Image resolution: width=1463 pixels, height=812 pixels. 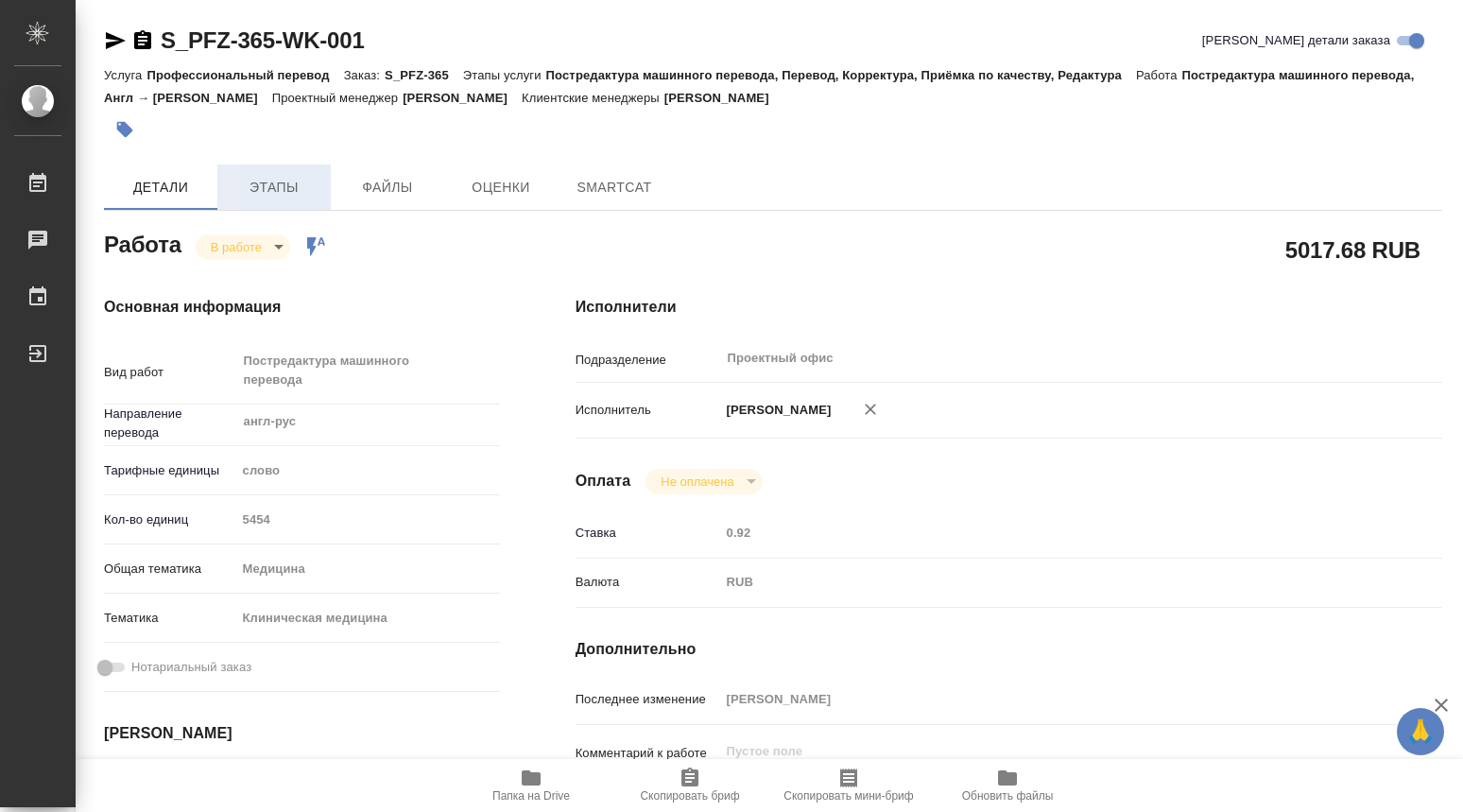 I want to click on span: Оценки, so click(x=501, y=187).